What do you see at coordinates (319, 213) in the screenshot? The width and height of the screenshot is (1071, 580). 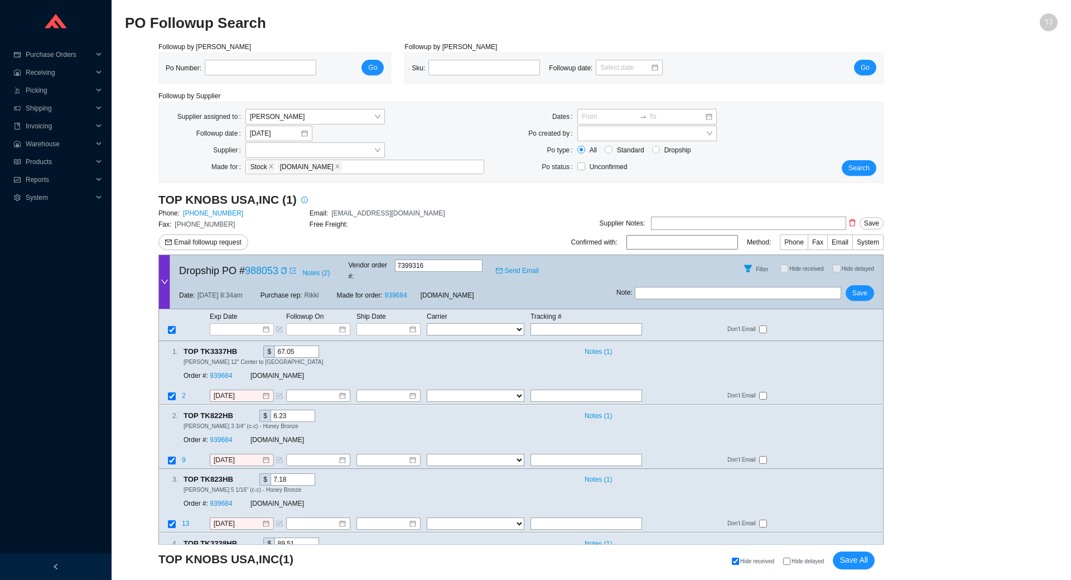 I see `span: Email:` at bounding box center [319, 213].